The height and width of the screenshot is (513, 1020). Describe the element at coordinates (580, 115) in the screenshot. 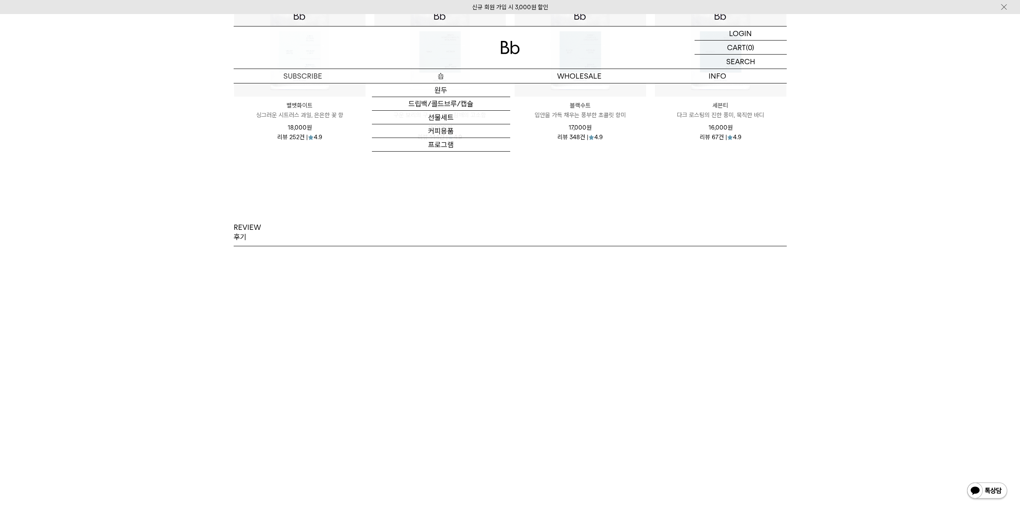

I see `p: 입안을 가득 채우는 풍부한 초콜릿 향미` at that location.